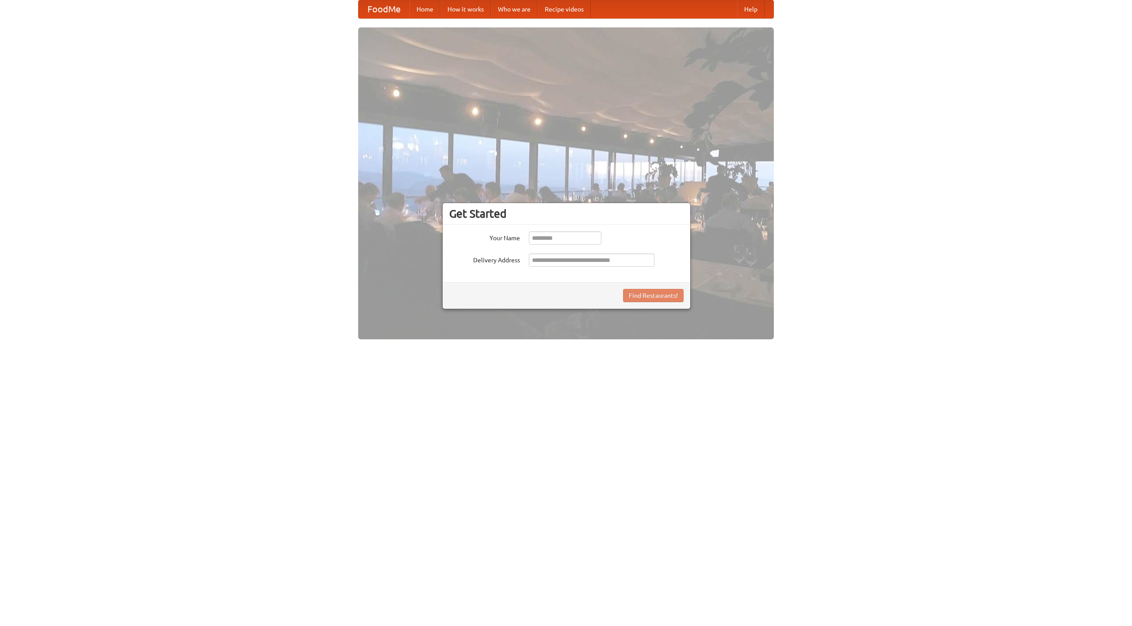 The image size is (1132, 626). I want to click on a: FoodMe, so click(384, 9).